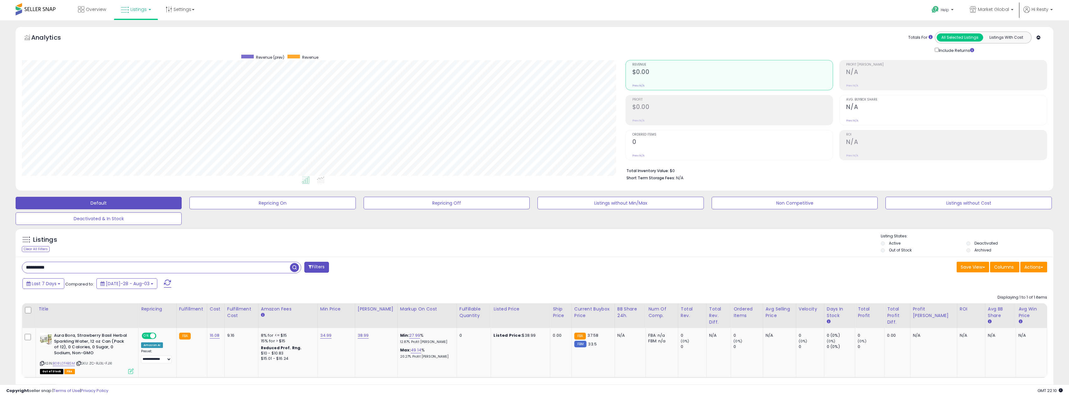  What do you see at coordinates (92, 345) in the screenshot?
I see `b: Aura Bora, Strawberry Basil Herbal Sparkling Water, 12 oz Can (Pack of 12), 0 Calories, 0 Sugar, ...` at bounding box center [92, 345].